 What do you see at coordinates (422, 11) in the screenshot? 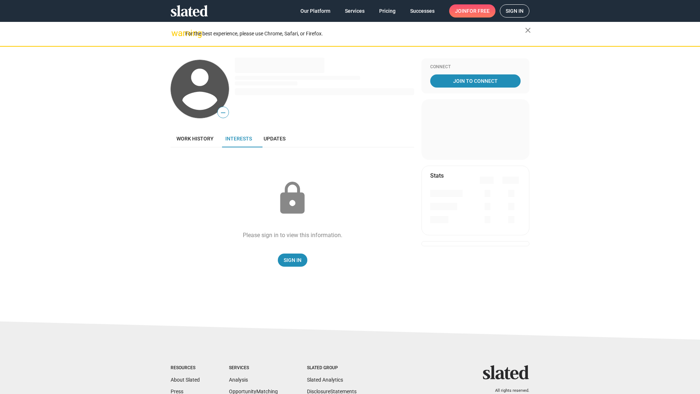
I see `span: Successes` at bounding box center [422, 11].